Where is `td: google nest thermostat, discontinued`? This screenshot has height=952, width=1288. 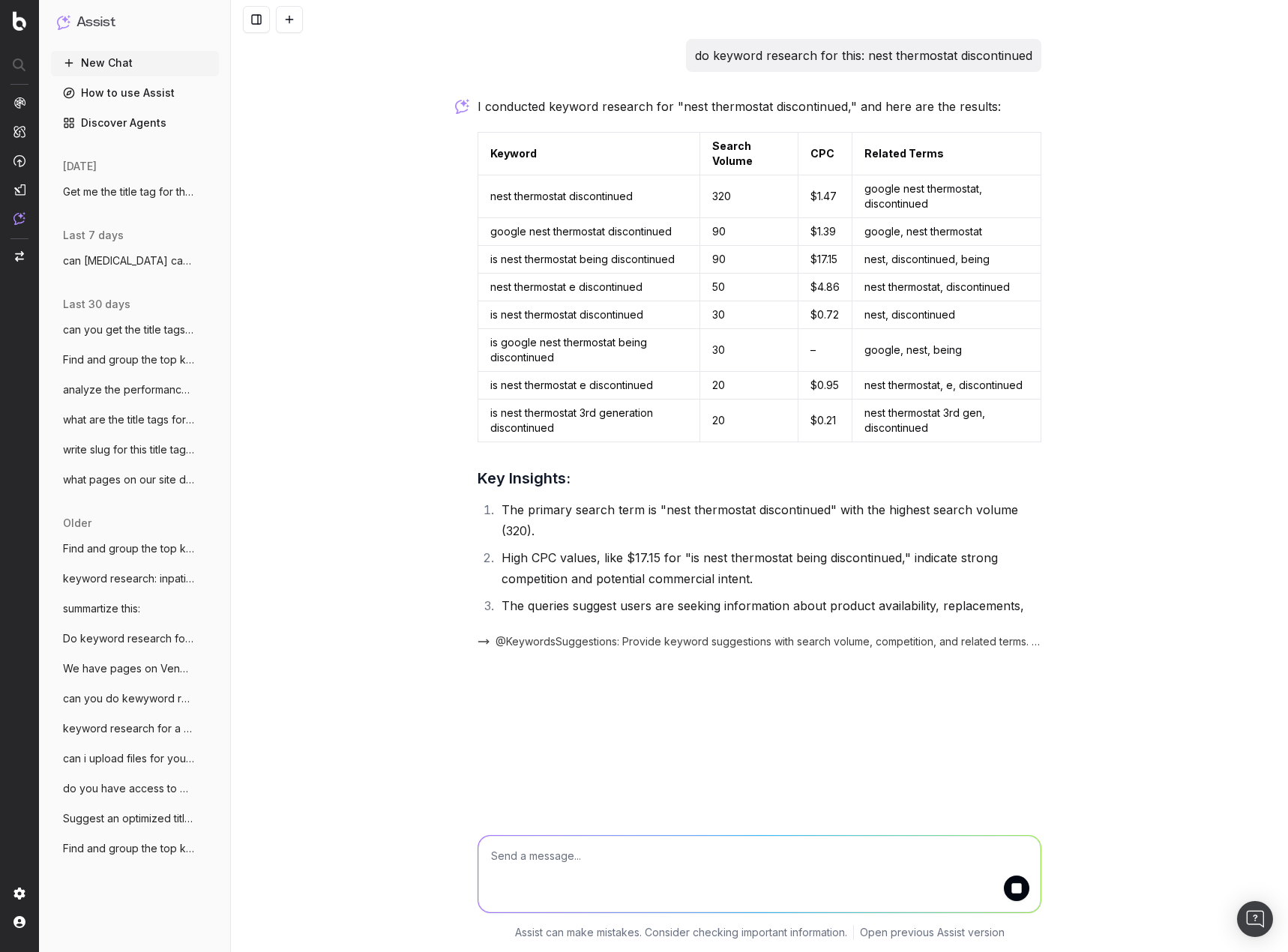 td: google nest thermostat, discontinued is located at coordinates (947, 197).